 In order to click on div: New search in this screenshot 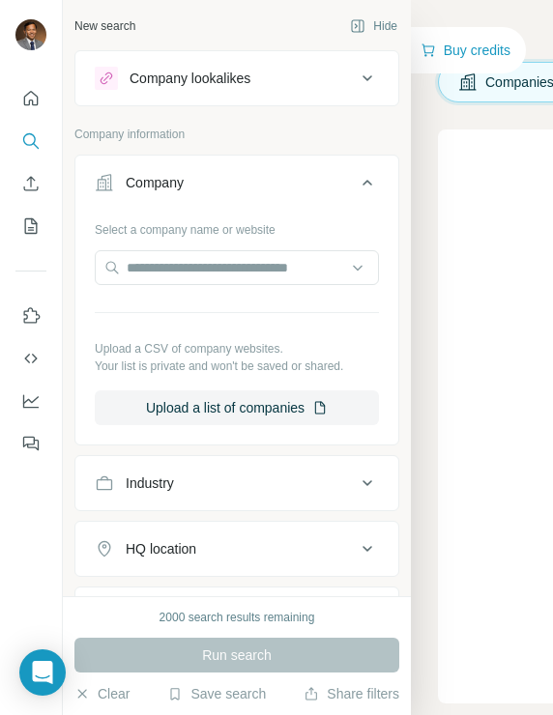, I will do `click(104, 26)`.